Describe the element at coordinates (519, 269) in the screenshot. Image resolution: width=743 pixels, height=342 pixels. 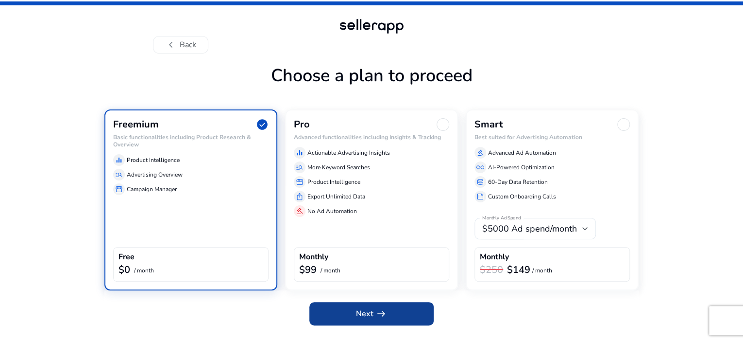
I see `b: $149` at that location.